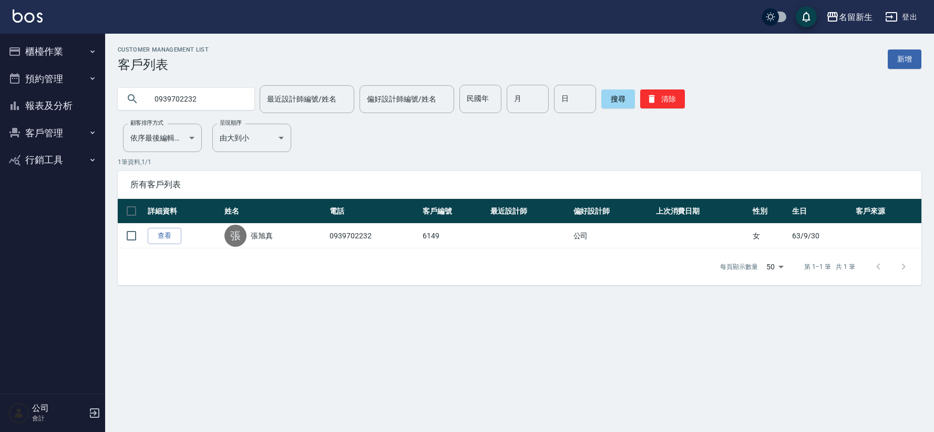 Image resolution: width=934 pixels, height=432 pixels. Describe the element at coordinates (519, 162) in the screenshot. I see `p: 1 筆資料, 1 / 1` at that location.